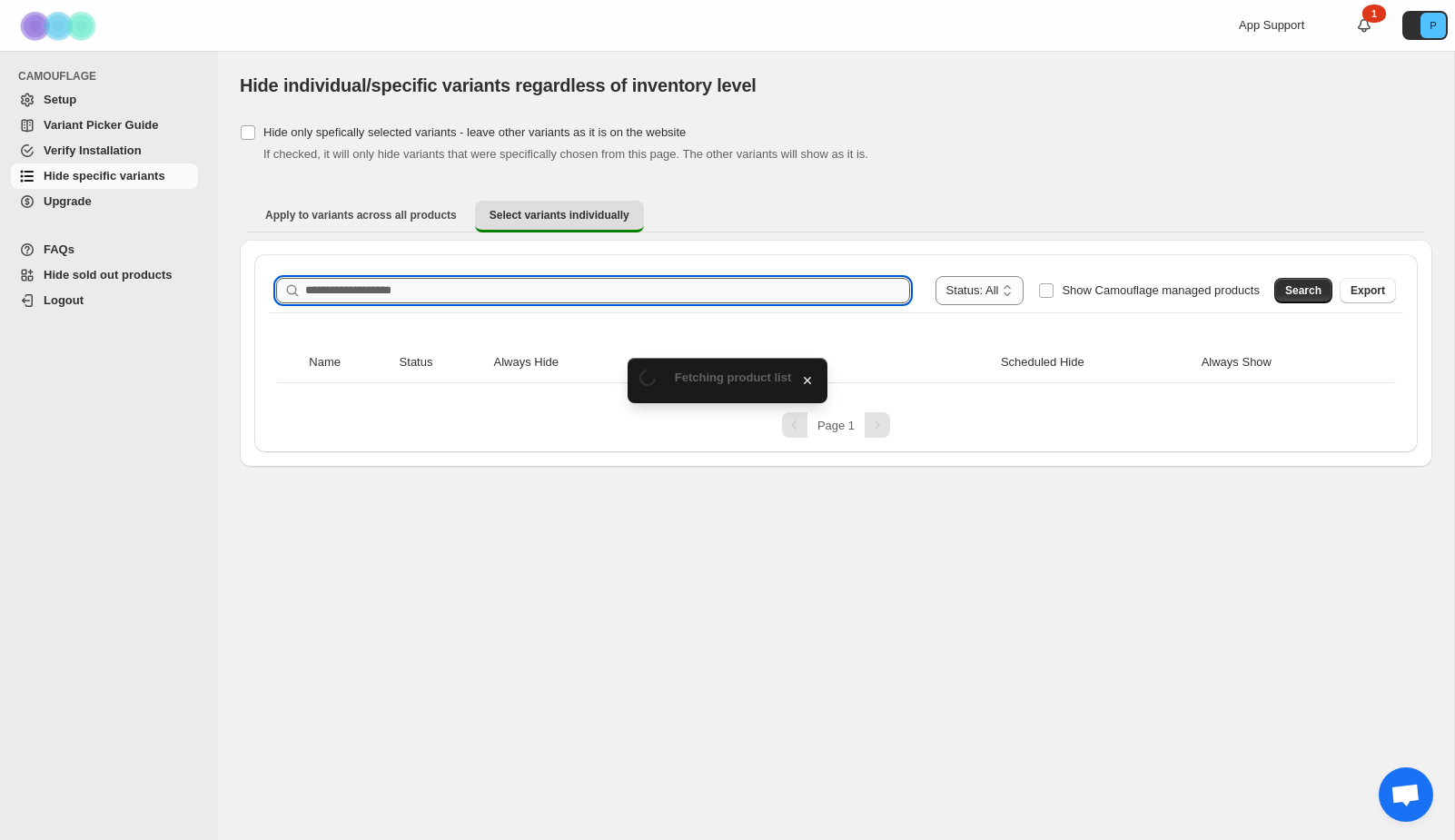  I want to click on text: P, so click(1433, 25).